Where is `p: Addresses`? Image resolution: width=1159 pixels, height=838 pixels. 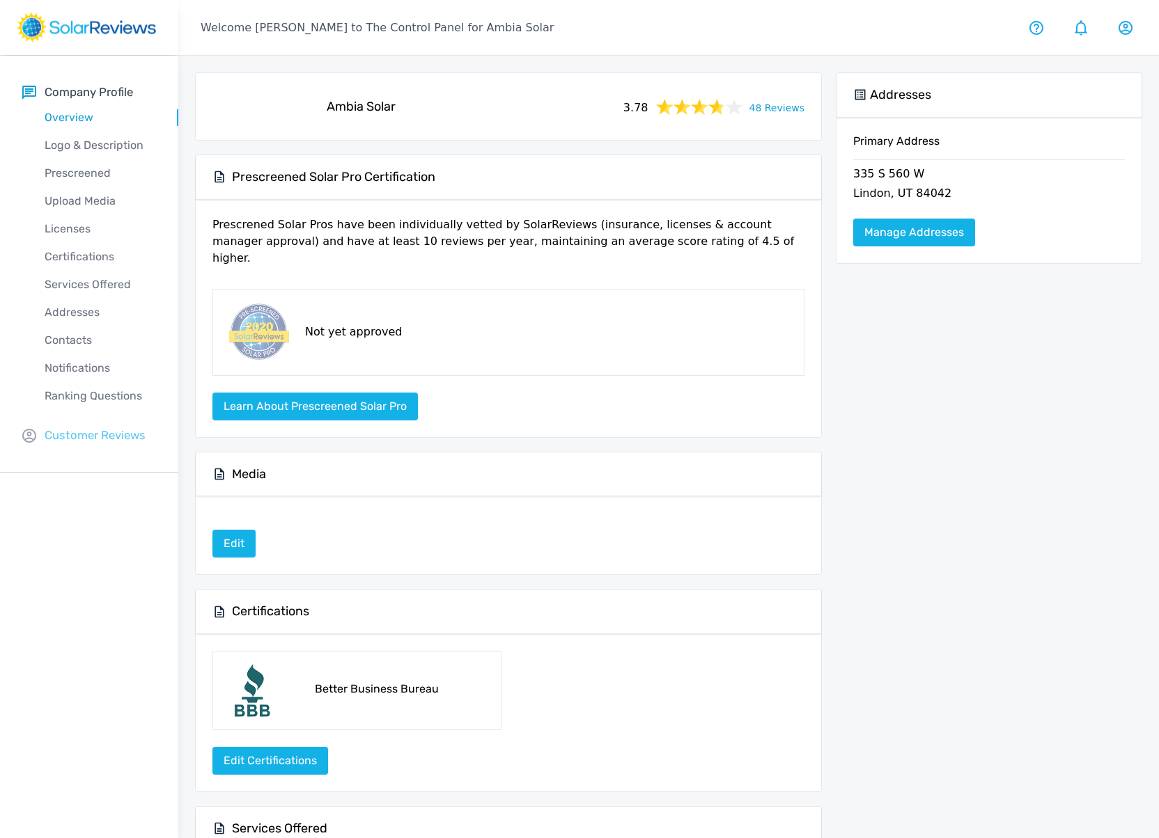 p: Addresses is located at coordinates (100, 313).